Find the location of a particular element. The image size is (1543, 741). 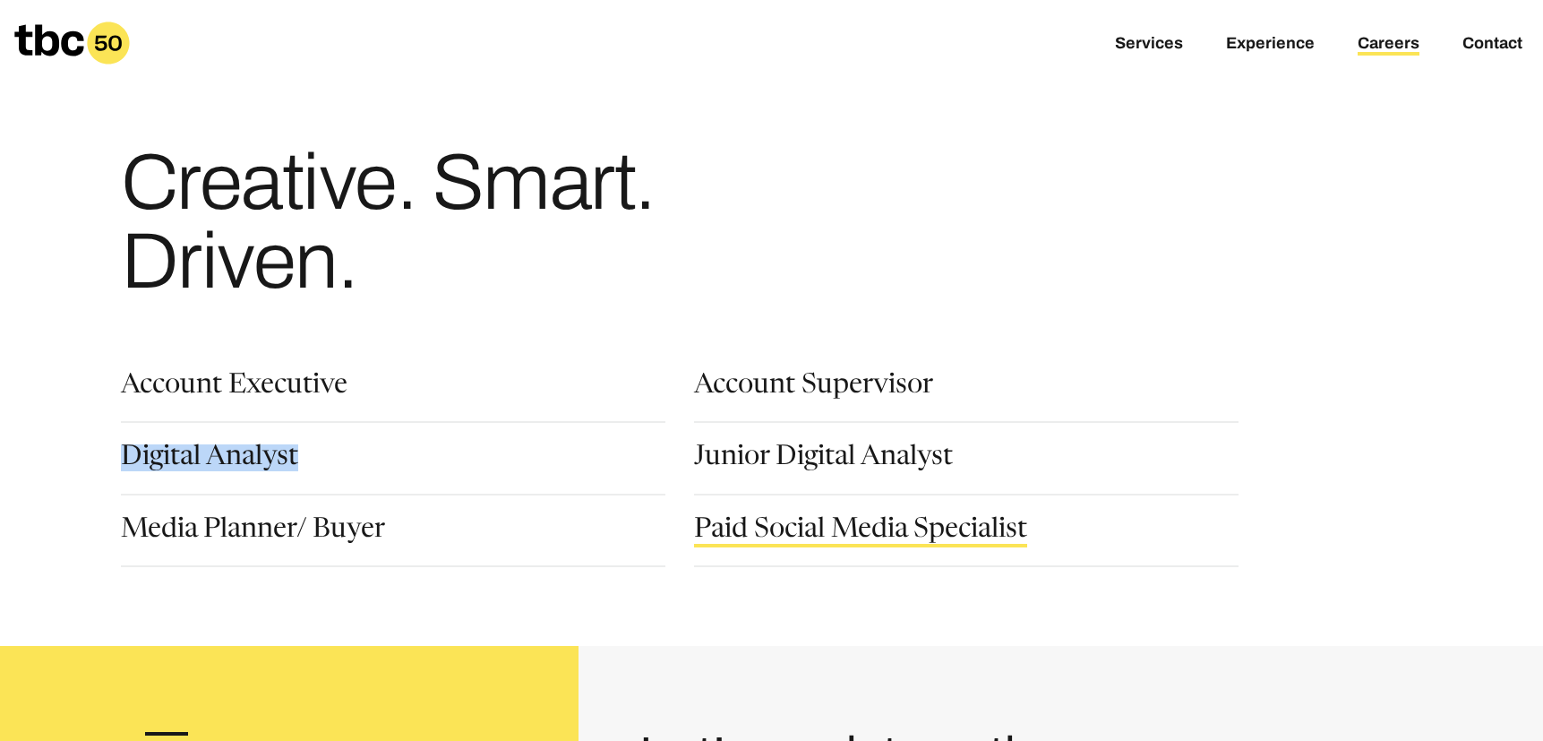

a: Paid Social Media Specialist is located at coordinates (861, 532).